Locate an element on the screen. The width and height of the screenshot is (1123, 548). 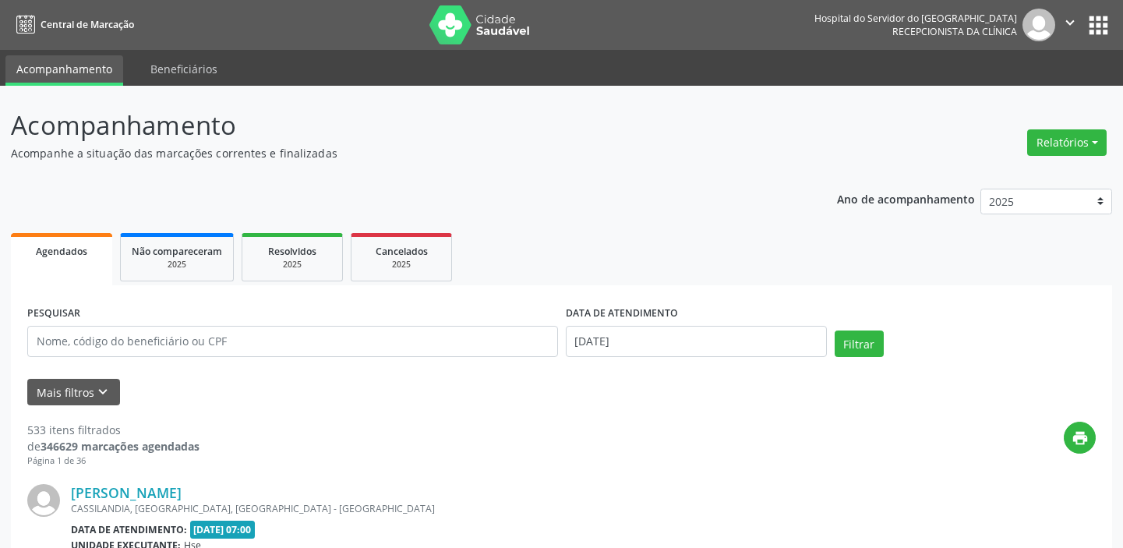
span: Não compareceram is located at coordinates (177, 251).